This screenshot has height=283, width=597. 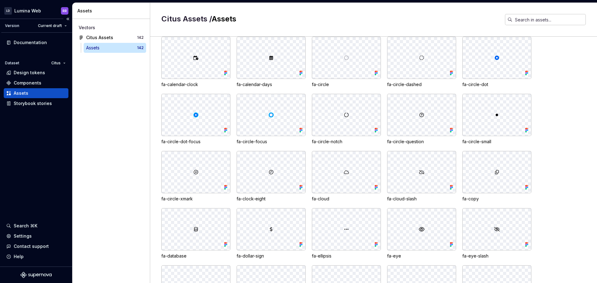 What do you see at coordinates (422, 142) in the screenshot?
I see `div: fa-circle-question` at bounding box center [422, 142].